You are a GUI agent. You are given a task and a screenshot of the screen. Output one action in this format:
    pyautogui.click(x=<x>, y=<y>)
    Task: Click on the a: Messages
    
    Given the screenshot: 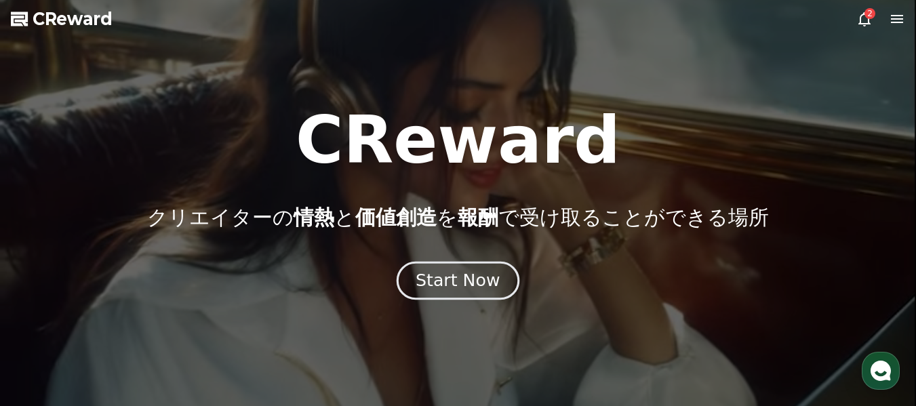 What is the action you would take?
    pyautogui.click(x=132, y=310)
    